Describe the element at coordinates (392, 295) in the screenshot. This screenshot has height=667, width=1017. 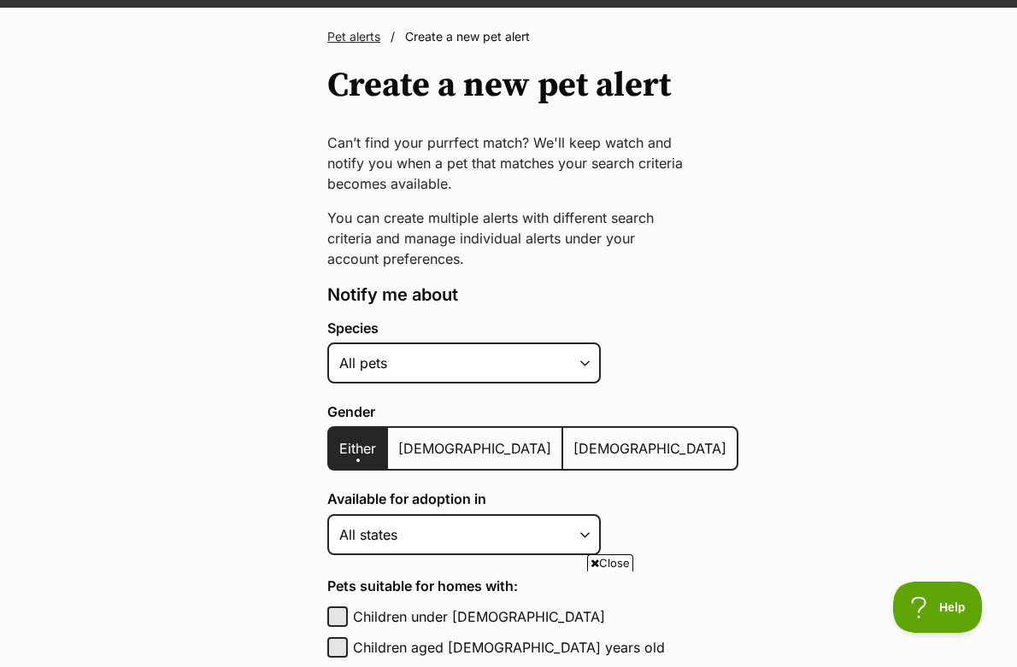
I see `span: Notify me about` at that location.